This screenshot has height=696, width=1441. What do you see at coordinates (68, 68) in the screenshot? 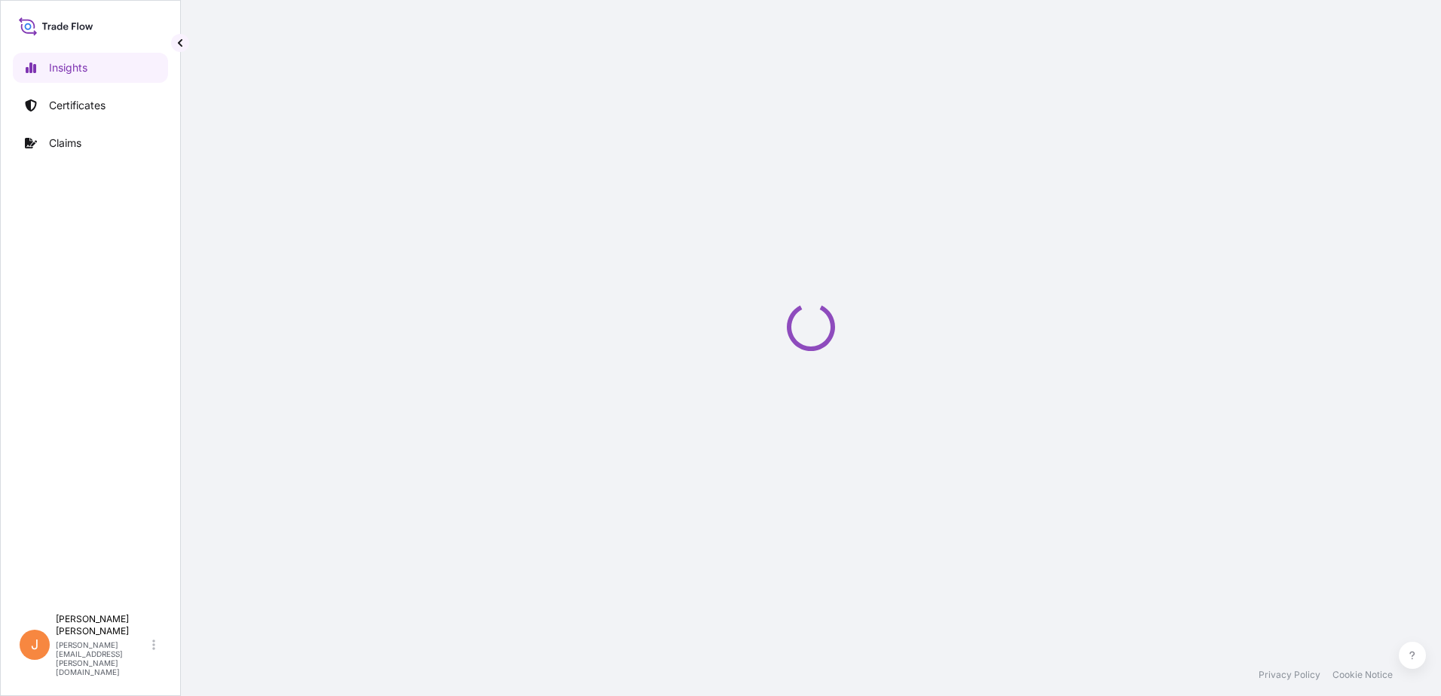
I see `p: Insights` at bounding box center [68, 68].